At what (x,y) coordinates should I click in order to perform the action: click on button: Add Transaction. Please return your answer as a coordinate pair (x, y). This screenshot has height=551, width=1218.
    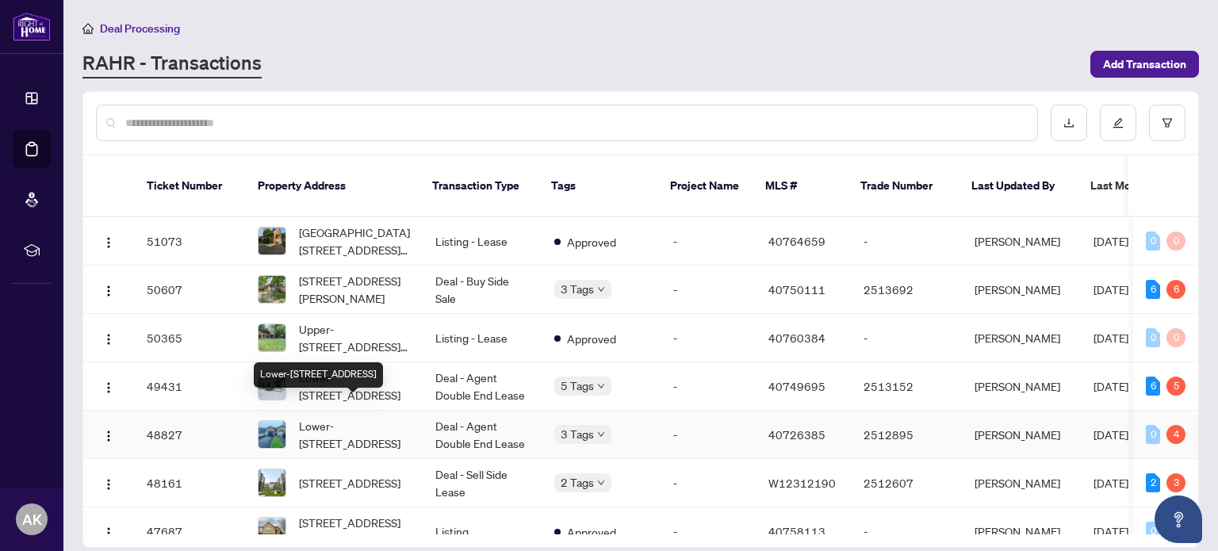
    Looking at the image, I should click on (1144, 64).